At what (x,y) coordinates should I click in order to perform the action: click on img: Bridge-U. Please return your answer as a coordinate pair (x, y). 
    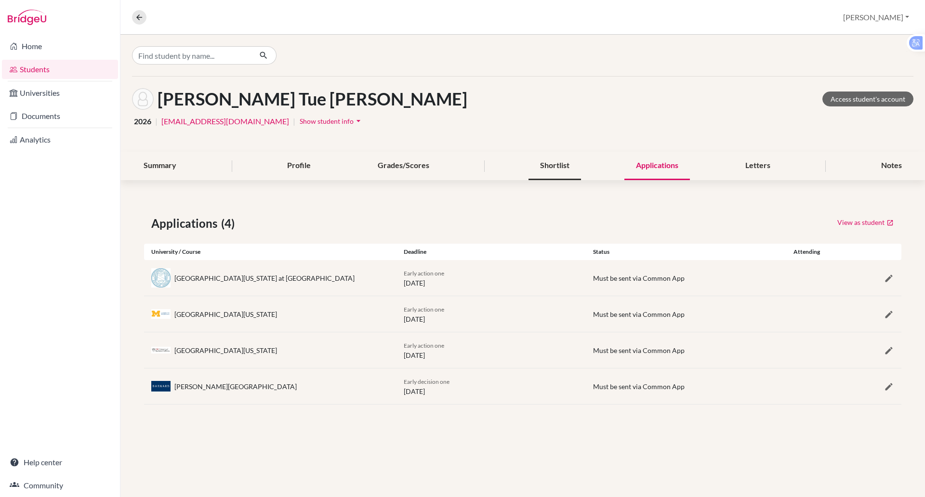
    Looking at the image, I should click on (27, 17).